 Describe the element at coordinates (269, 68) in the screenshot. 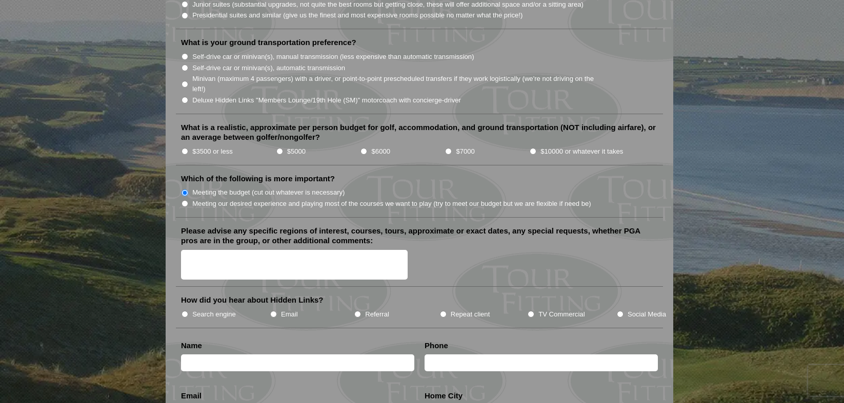

I see `label: Self-drive car or minivan(s), automatic transmission` at that location.